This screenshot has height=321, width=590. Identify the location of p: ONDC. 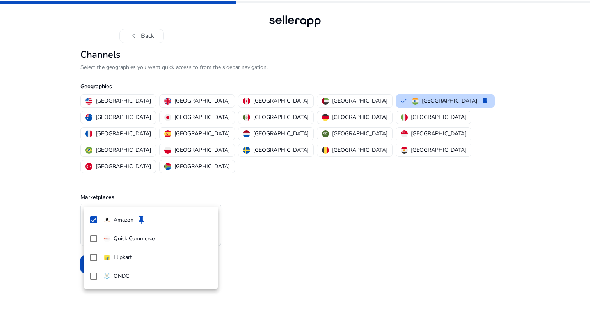
(121, 276).